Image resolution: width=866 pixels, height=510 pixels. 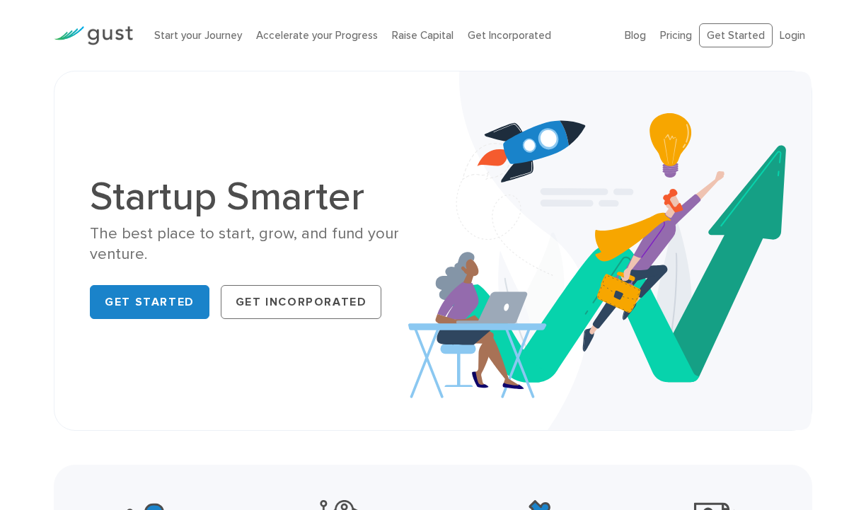 I want to click on a: Blog, so click(x=635, y=35).